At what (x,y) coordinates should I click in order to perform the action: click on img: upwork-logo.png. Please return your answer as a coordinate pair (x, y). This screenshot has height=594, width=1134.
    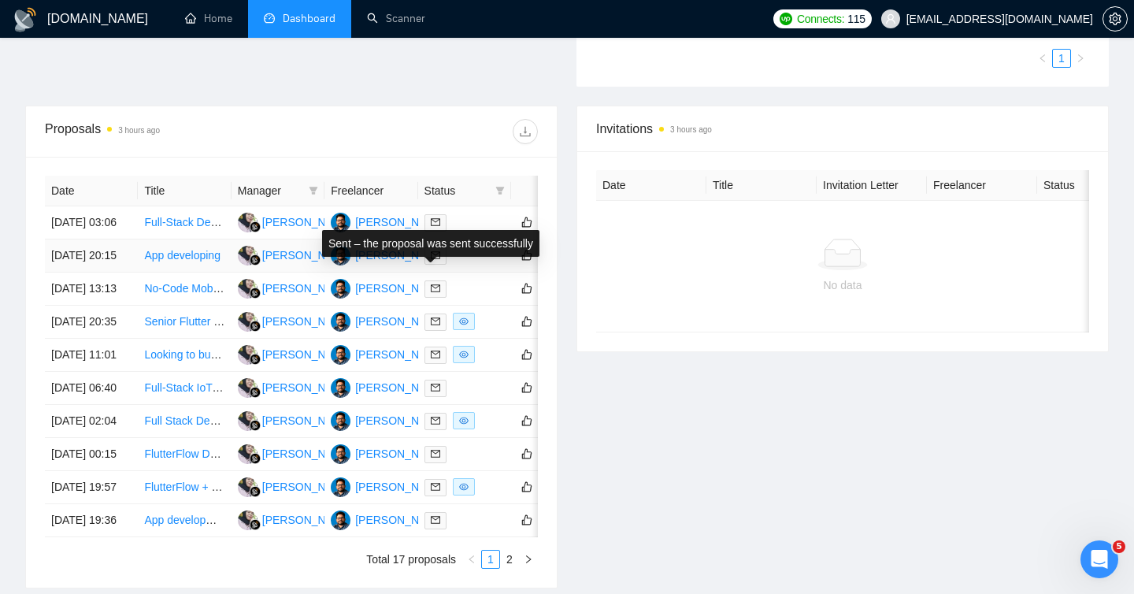
    Looking at the image, I should click on (786, 19).